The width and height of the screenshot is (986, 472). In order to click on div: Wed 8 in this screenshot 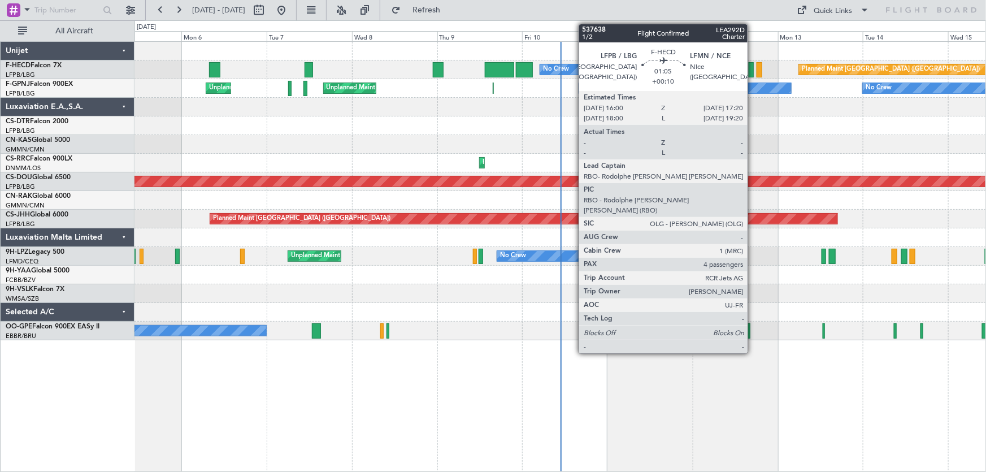, I will do `click(395, 36)`.